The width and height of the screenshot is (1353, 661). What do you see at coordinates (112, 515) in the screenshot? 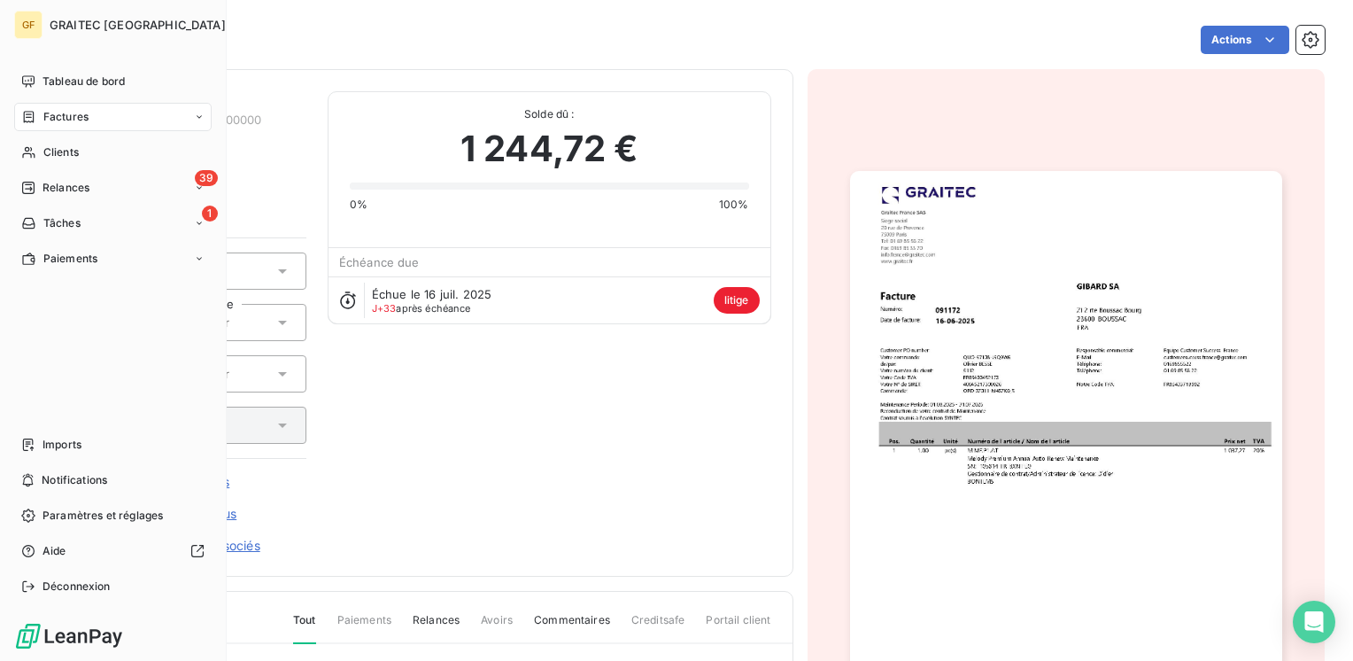
I see `a: Paramètres et réglages` at bounding box center [112, 515].